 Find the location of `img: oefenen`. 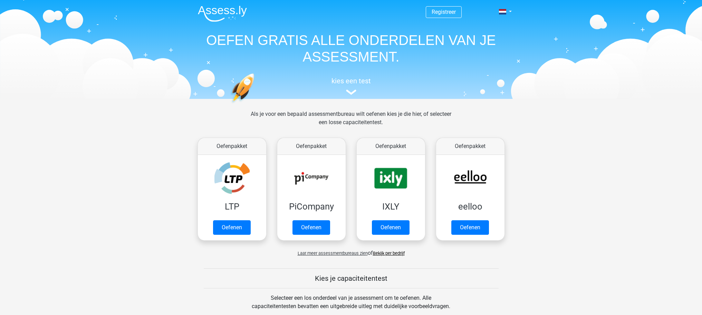

img: oefenen is located at coordinates (256, 104).